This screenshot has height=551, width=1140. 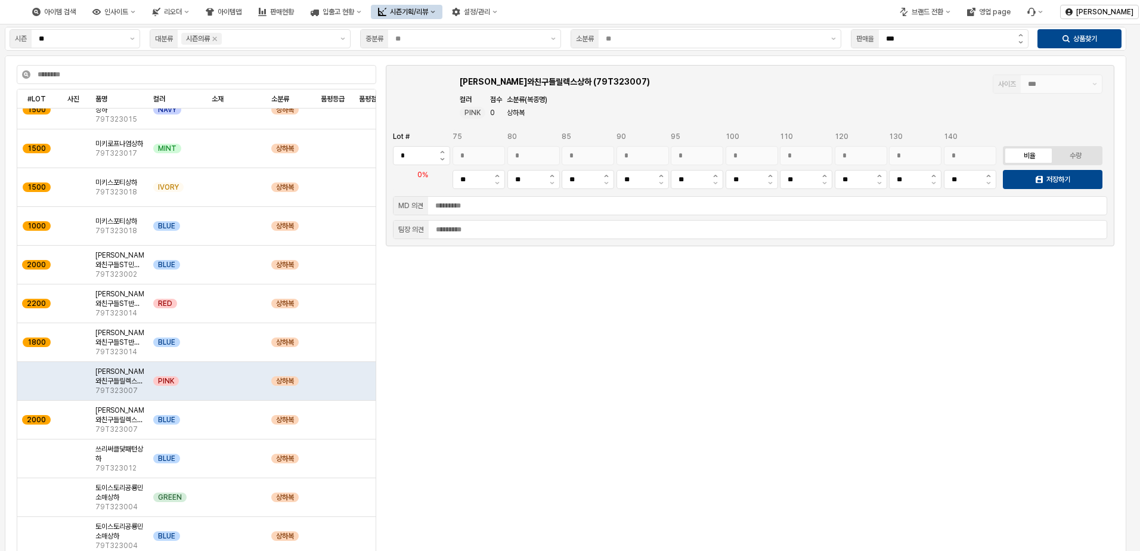 I want to click on span: 90, so click(x=621, y=137).